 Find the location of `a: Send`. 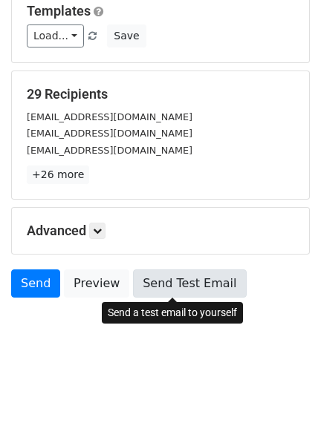

a: Send is located at coordinates (36, 283).